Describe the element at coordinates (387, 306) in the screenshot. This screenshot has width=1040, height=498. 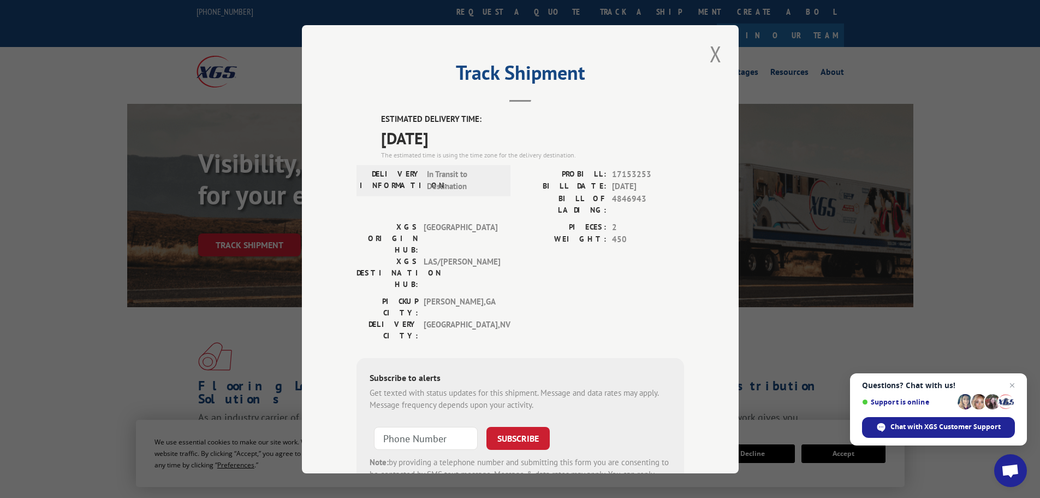
I see `label: PICKUP CITY:` at that location.